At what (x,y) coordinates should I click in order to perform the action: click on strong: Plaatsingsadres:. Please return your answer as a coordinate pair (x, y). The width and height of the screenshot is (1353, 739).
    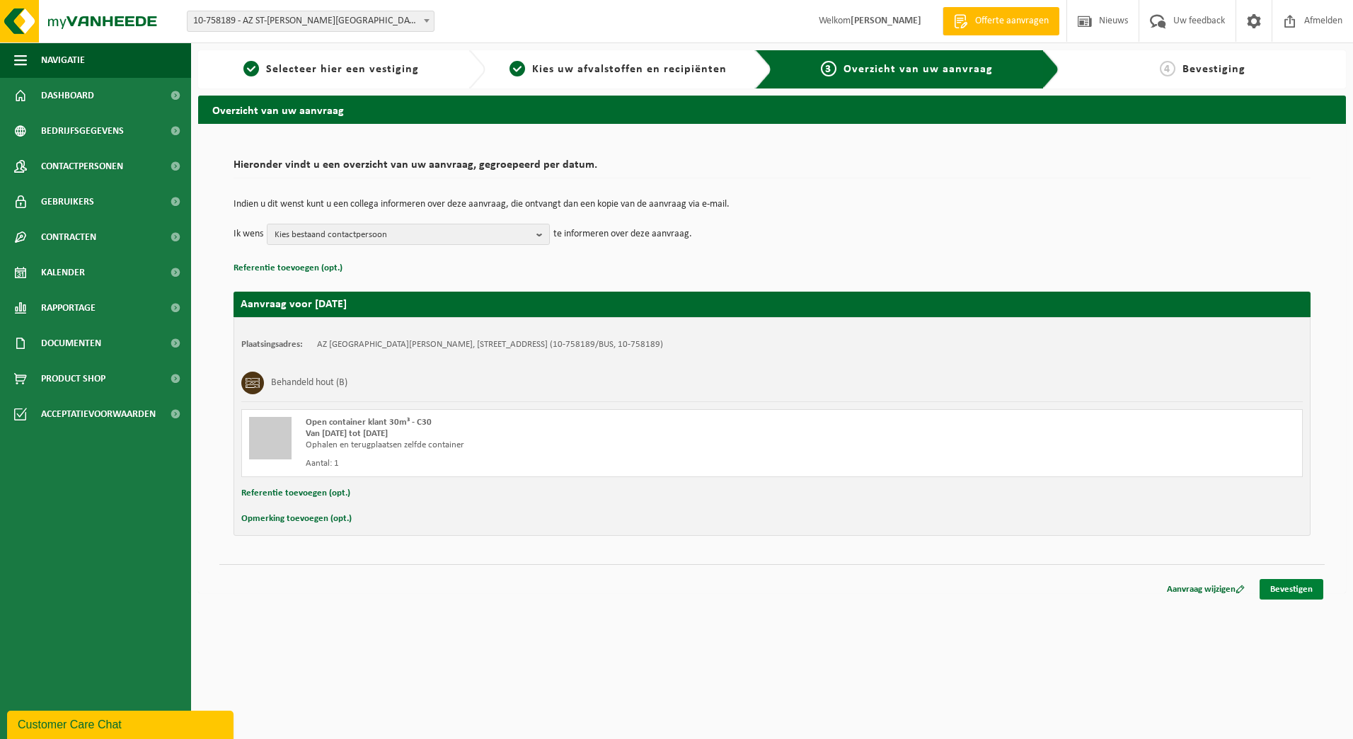
    Looking at the image, I should click on (272, 344).